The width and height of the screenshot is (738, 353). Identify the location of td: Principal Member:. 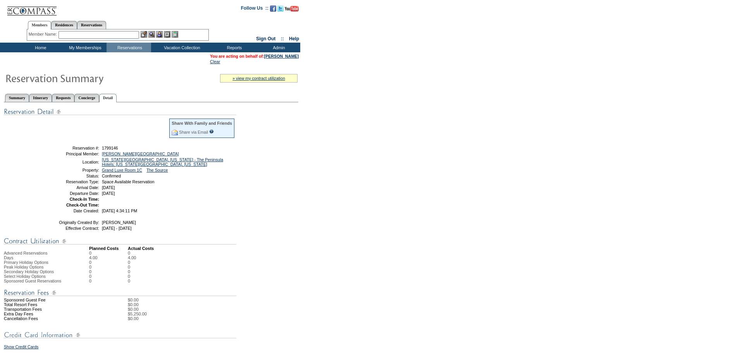
(71, 154).